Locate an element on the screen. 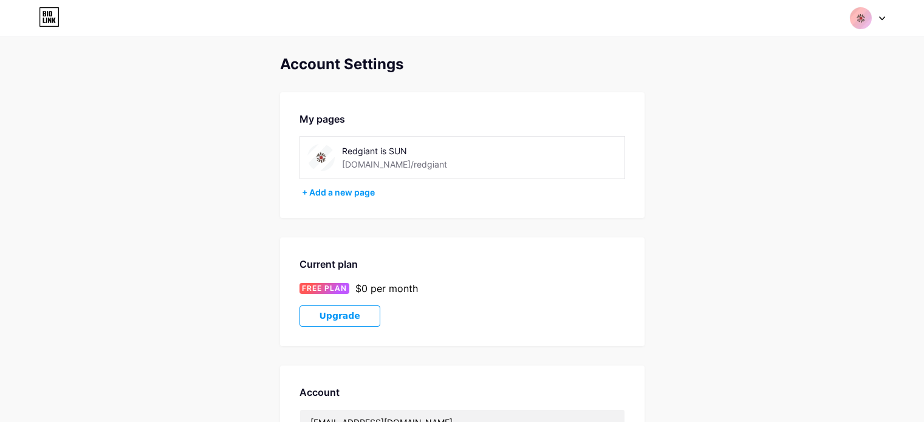  div: + Add a new page is located at coordinates (464, 193).